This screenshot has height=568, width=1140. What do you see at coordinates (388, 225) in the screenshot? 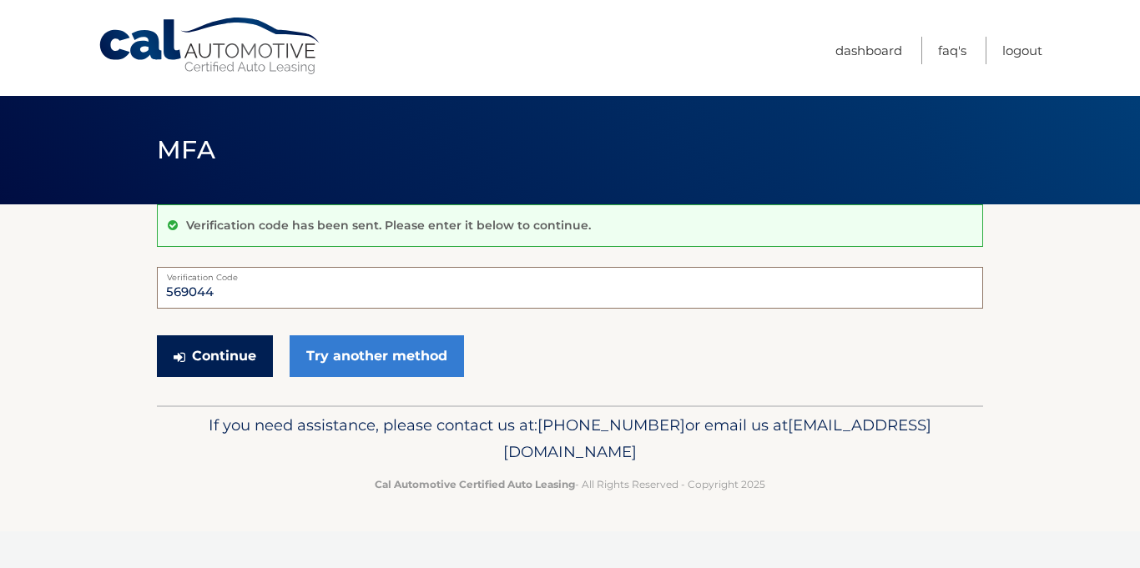
I see `p: Verification code has been sent. Please enter it below to continue.` at bounding box center [388, 225].